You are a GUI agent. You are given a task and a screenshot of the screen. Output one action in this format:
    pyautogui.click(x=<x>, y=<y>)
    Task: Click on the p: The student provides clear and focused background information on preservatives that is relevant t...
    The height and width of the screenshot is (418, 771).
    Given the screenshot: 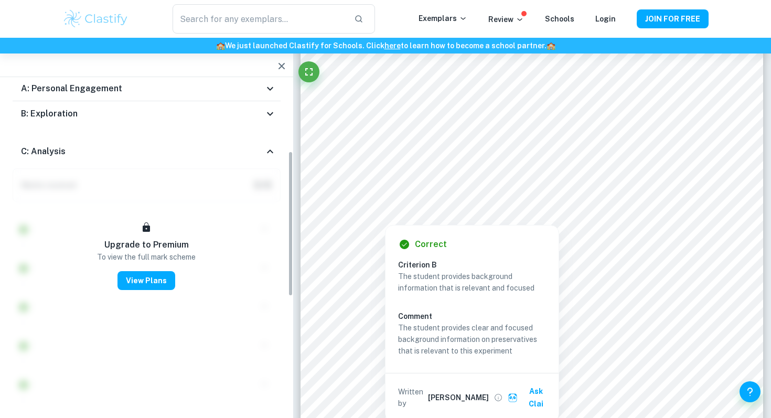 What is the action you would take?
    pyautogui.click(x=472, y=340)
    